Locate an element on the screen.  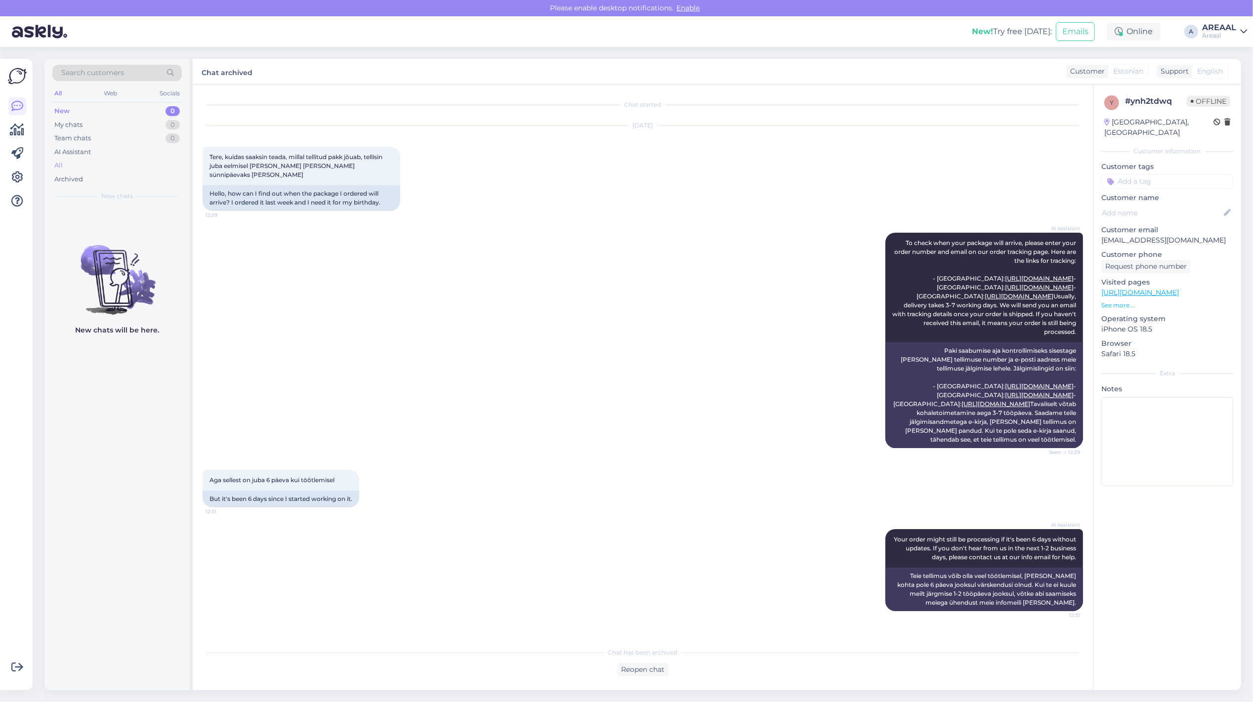
div: But it's been 6 days since I started working on it. is located at coordinates (281, 499).